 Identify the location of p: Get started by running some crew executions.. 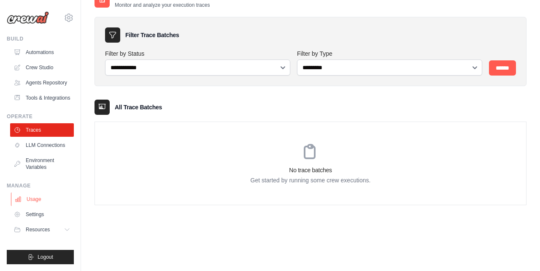
(311, 180).